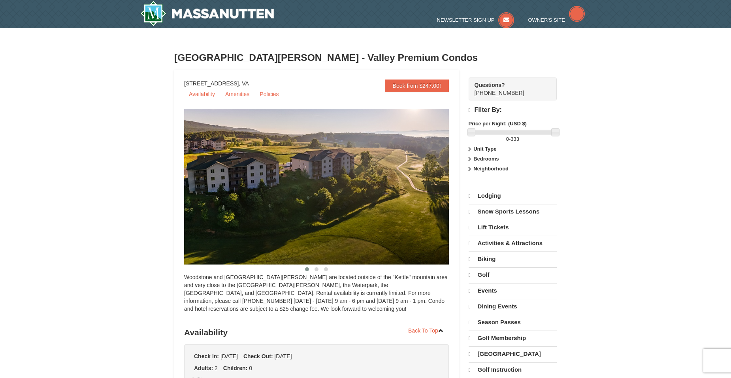  What do you see at coordinates (513, 196) in the screenshot?
I see `a: Lodging` at bounding box center [513, 196].